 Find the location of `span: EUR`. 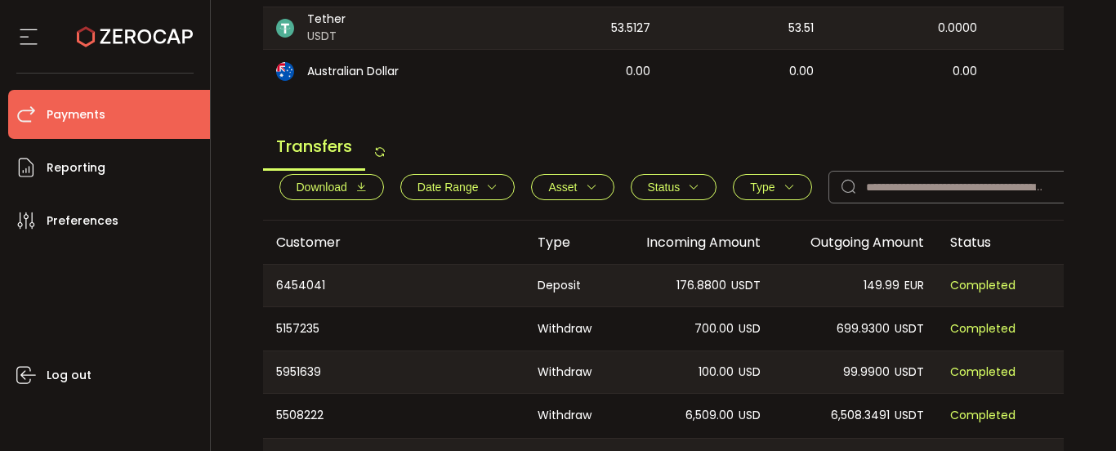

span: EUR is located at coordinates (914, 285).